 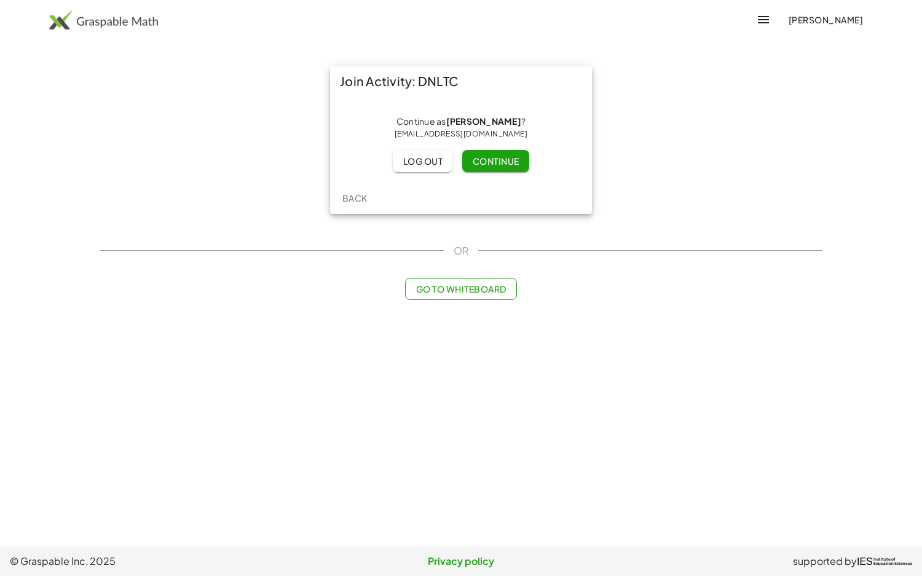 What do you see at coordinates (460, 289) in the screenshot?
I see `span: Go to Whiteboard` at bounding box center [460, 289].